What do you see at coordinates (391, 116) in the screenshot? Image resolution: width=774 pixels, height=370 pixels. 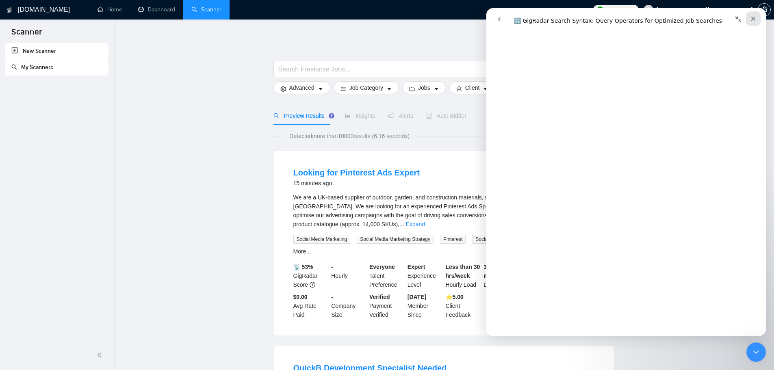 I see `span: notification` at bounding box center [391, 116].